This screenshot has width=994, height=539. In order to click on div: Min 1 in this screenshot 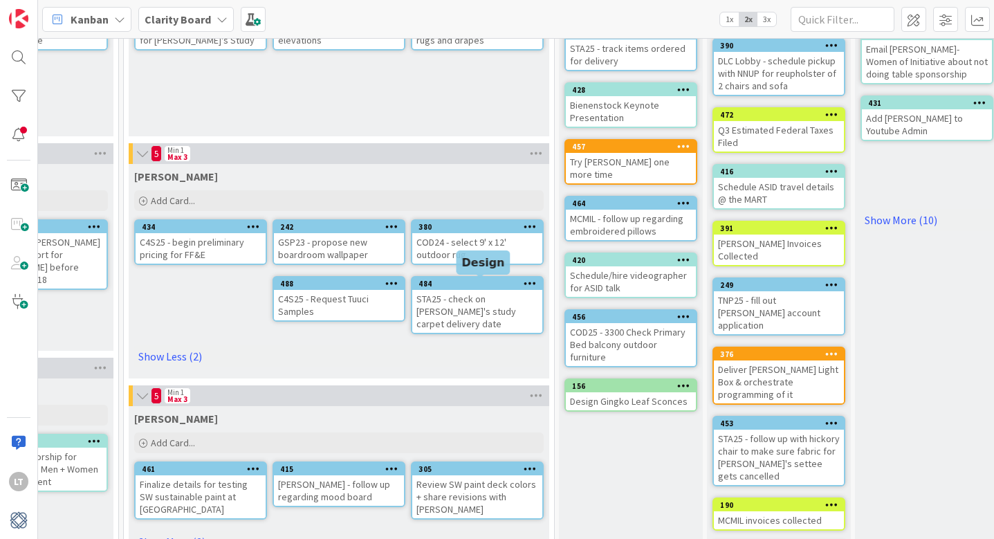, I will do `click(176, 150)`.